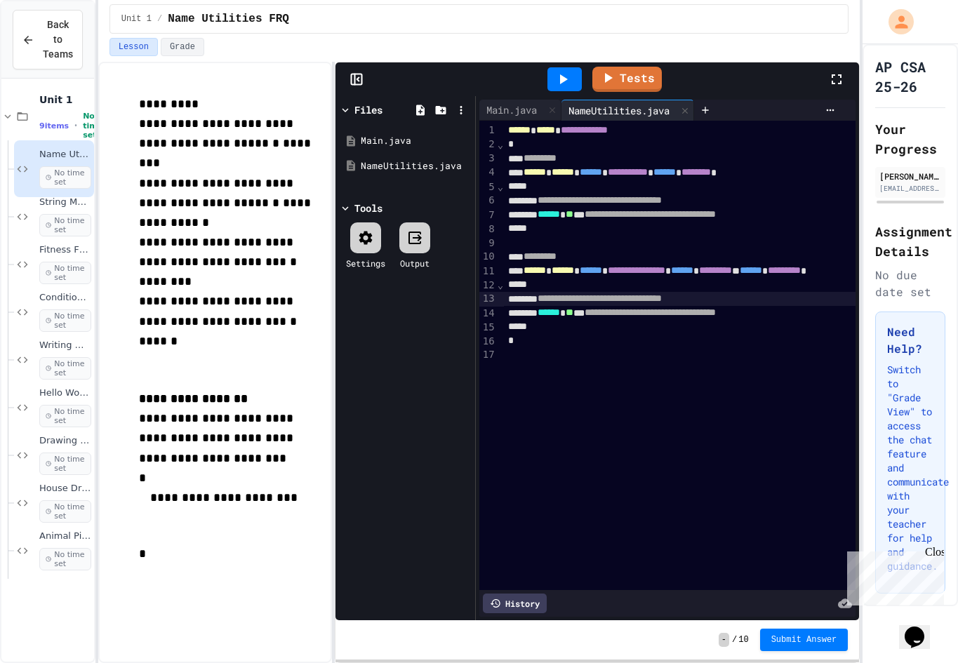  I want to click on div: 3, so click(488, 159).